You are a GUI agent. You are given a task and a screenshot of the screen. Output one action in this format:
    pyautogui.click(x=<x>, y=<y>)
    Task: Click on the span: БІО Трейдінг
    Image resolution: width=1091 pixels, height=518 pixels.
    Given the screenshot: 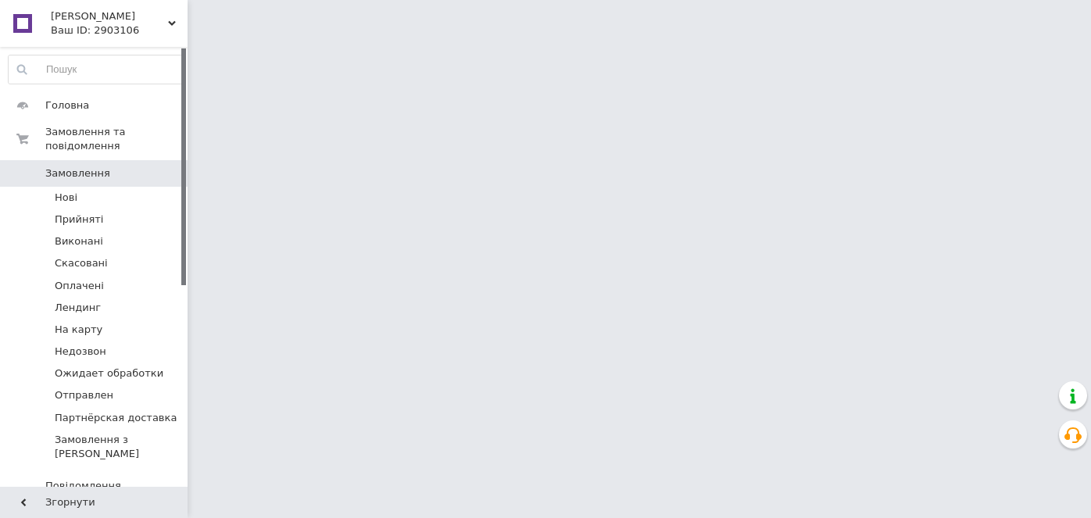 What is the action you would take?
    pyautogui.click(x=109, y=16)
    